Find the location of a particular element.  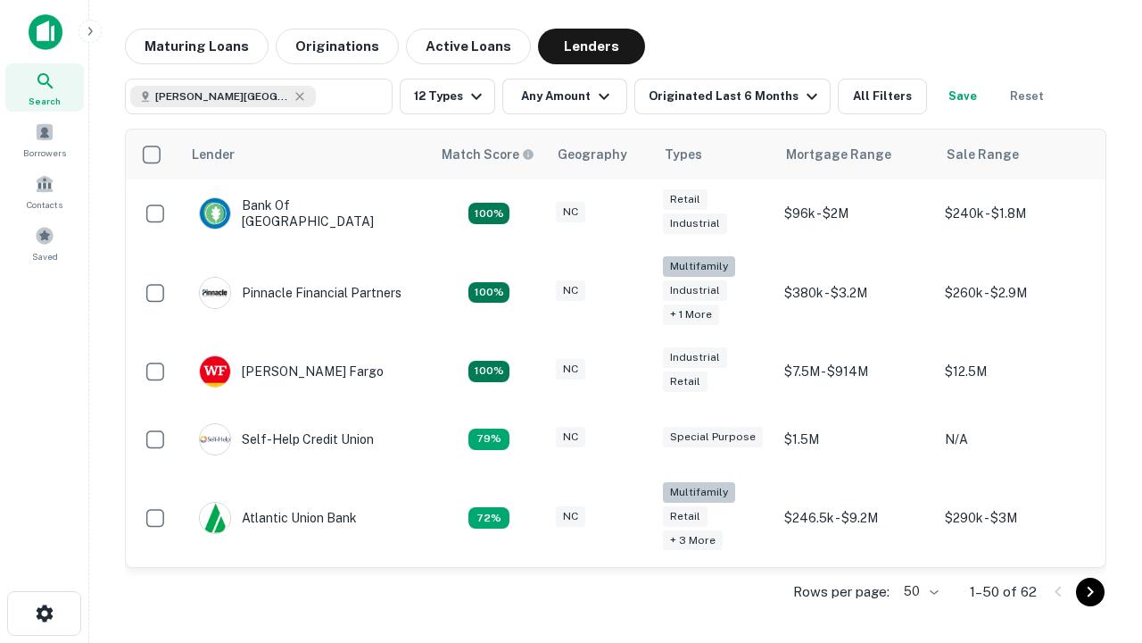

a: Contacts is located at coordinates (45, 191).